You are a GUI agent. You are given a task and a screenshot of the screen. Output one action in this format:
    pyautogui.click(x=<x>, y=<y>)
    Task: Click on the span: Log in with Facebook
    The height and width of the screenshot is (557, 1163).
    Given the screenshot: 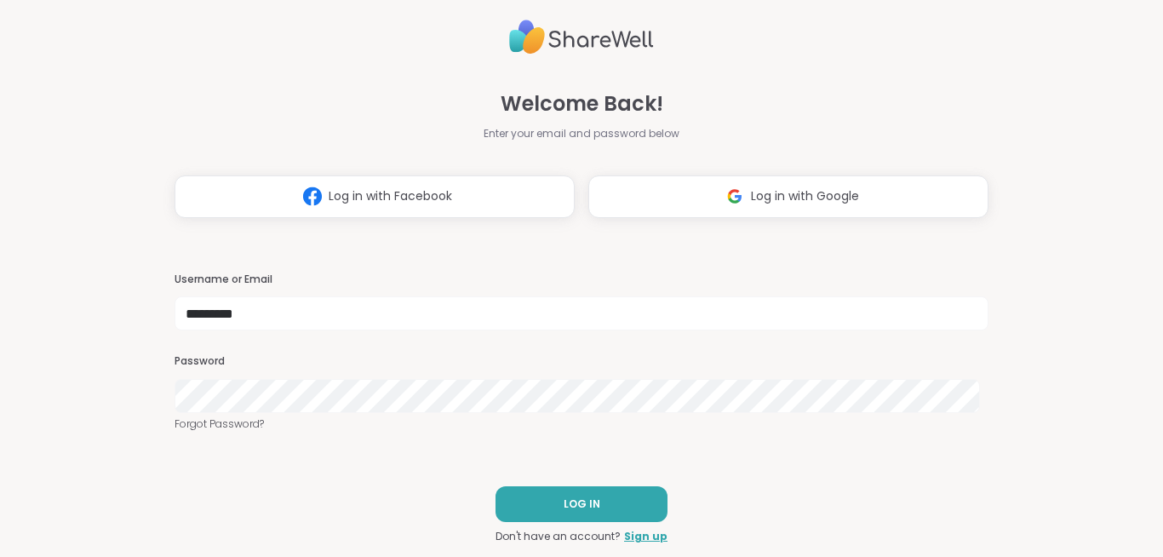 What is the action you would take?
    pyautogui.click(x=390, y=196)
    